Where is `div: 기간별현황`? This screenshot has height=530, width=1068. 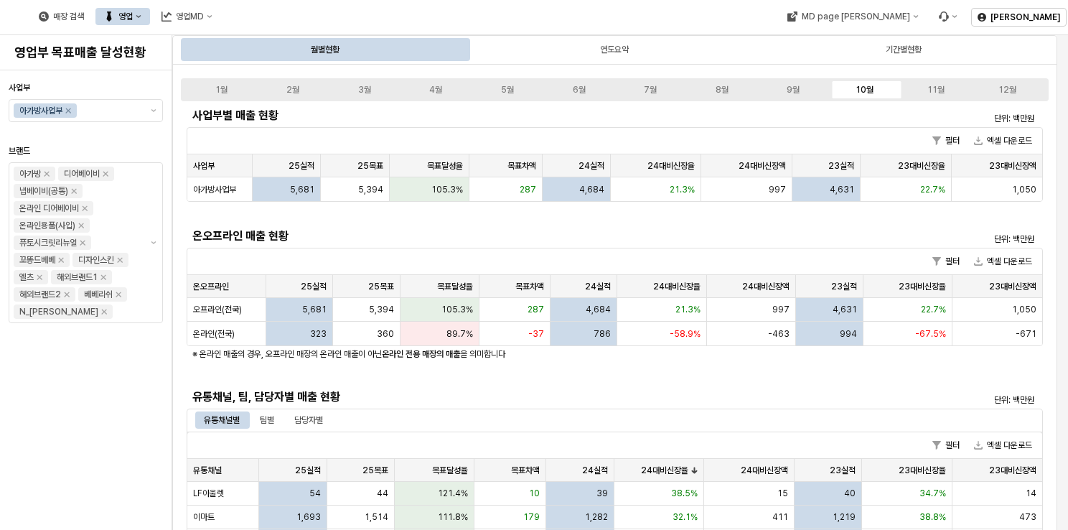
div: 기간별현황 is located at coordinates (904, 50).